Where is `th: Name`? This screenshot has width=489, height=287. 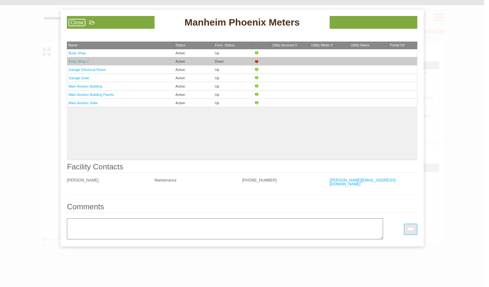
th: Name is located at coordinates (120, 45).